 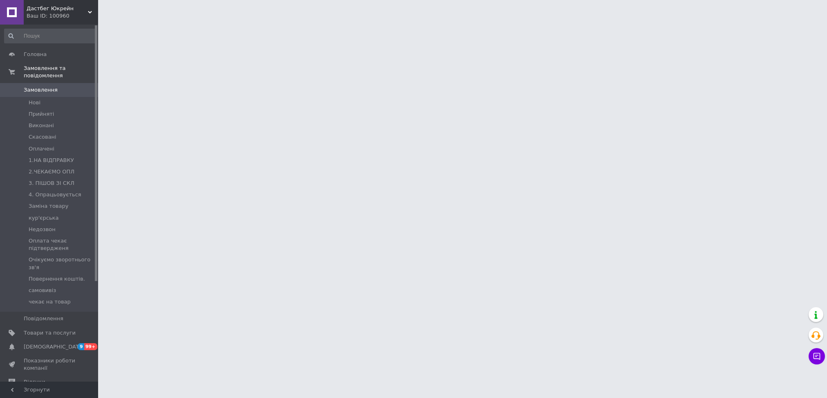 I want to click on span: Нові, so click(x=34, y=103).